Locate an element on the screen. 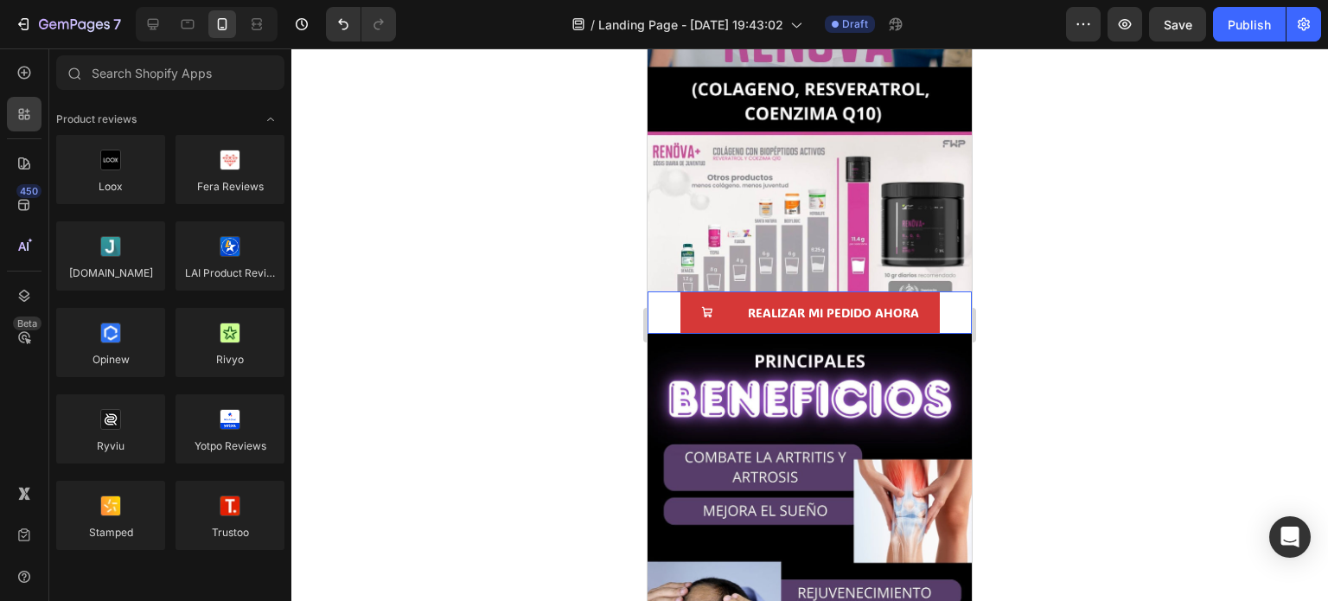 The height and width of the screenshot is (601, 1328). div: Undo/Redo is located at coordinates (361, 24).